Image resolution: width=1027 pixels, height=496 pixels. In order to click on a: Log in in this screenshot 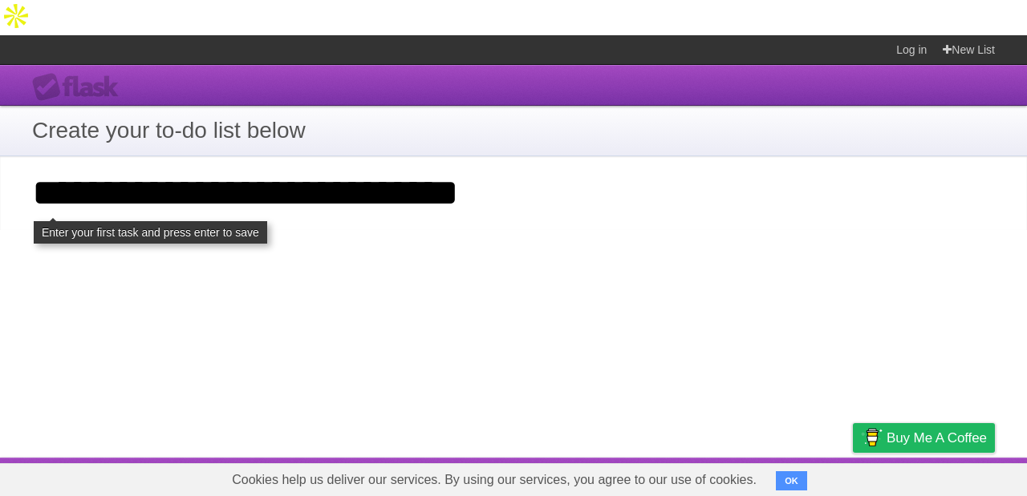, I will do `click(911, 50)`.